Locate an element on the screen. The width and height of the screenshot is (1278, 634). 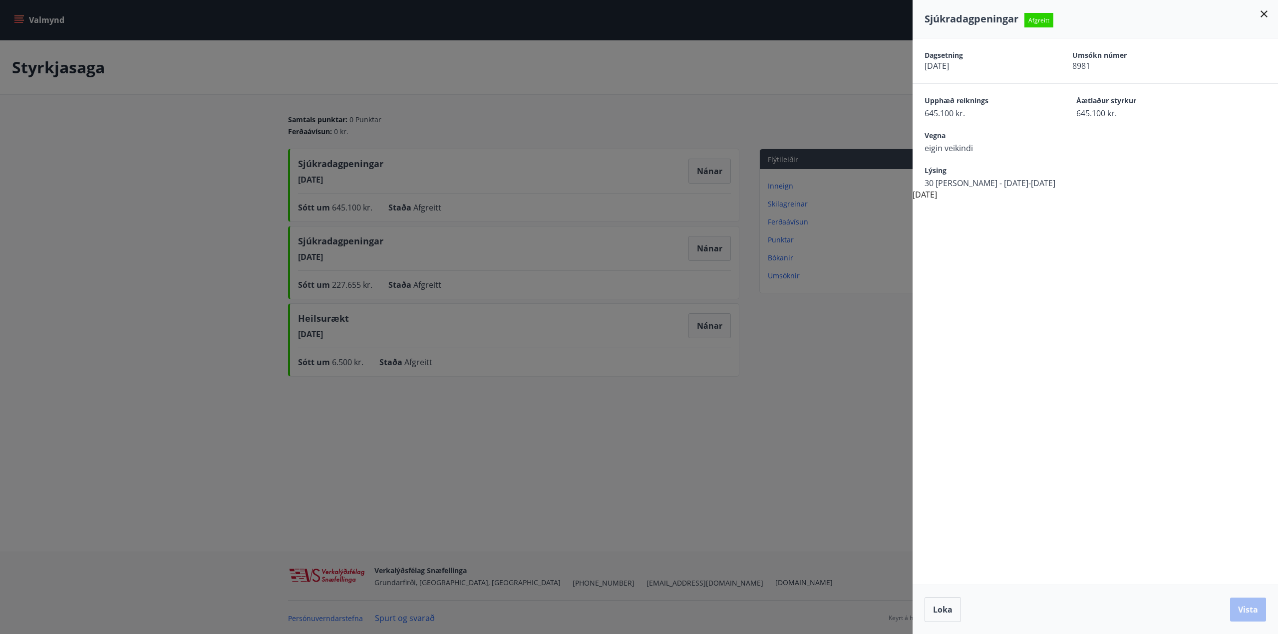
span: Dagsetning is located at coordinates (981, 55).